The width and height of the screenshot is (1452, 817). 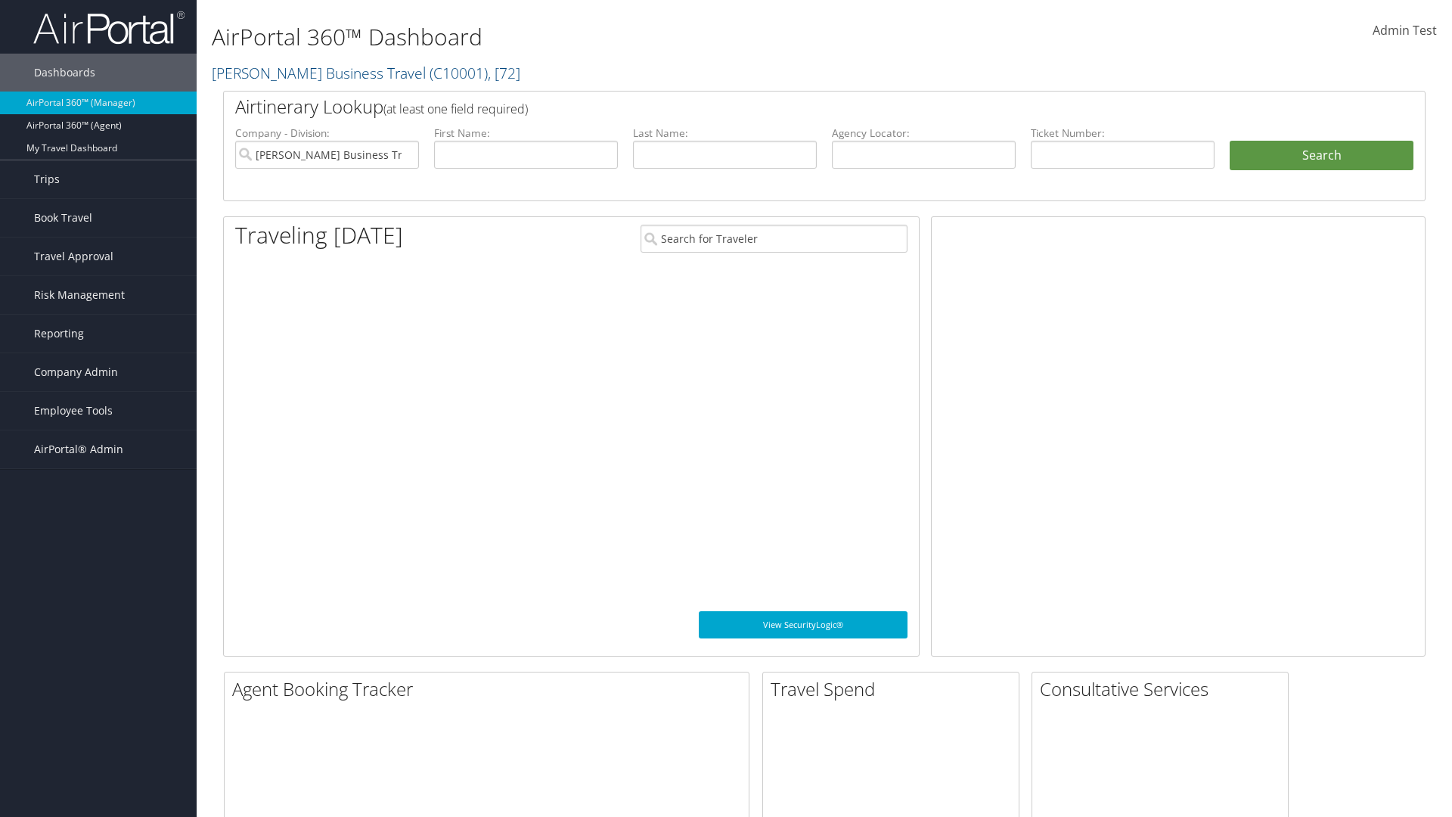 I want to click on input: Search for Traveler, so click(x=774, y=238).